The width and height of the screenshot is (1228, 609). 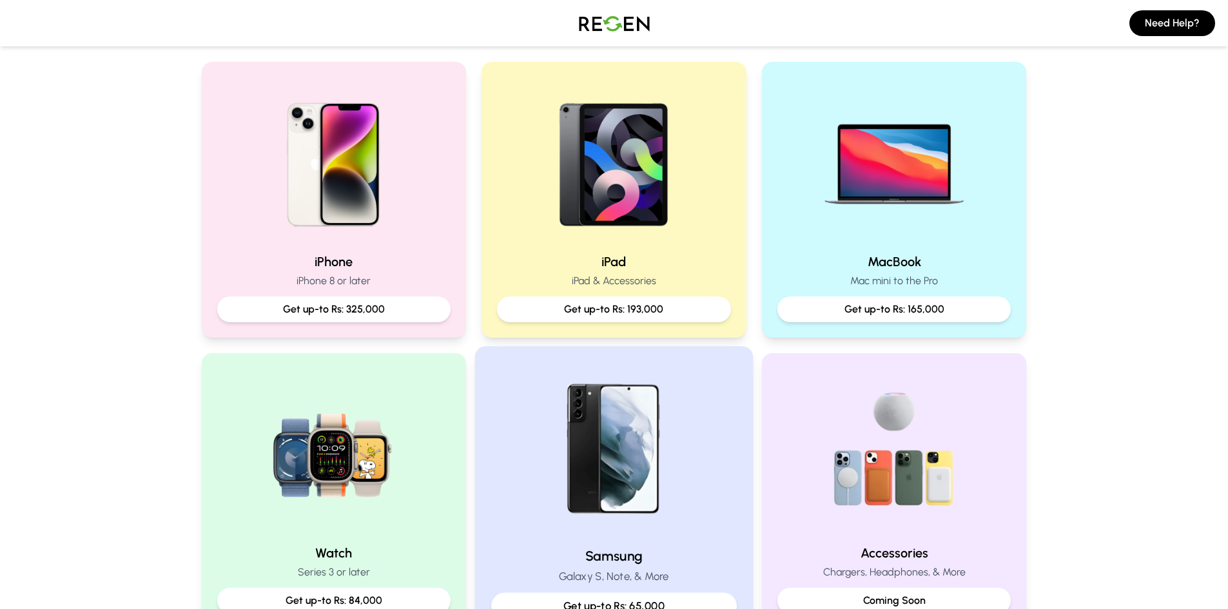 I want to click on p: Get up-to Rs: 193,000, so click(x=613, y=309).